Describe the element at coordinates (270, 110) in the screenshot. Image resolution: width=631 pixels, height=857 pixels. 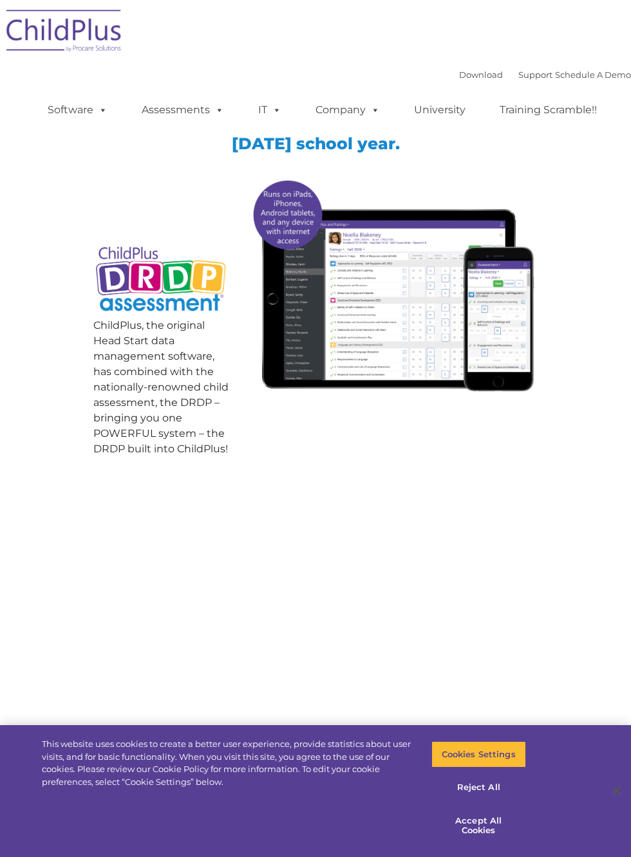
I see `a: IT` at that location.